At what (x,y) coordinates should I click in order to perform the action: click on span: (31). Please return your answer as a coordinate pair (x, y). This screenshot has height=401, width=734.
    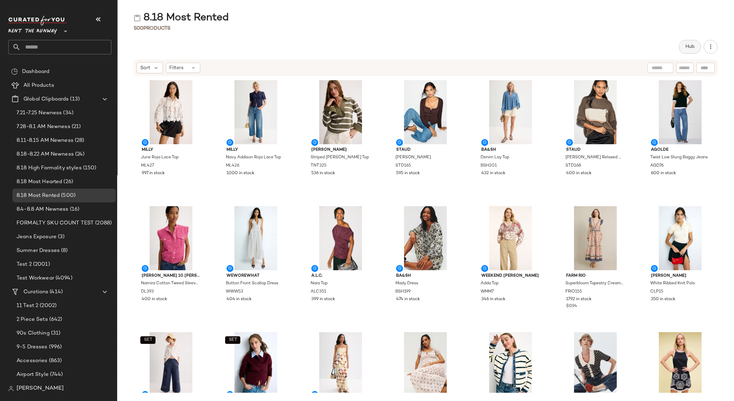
    Looking at the image, I should click on (55, 334).